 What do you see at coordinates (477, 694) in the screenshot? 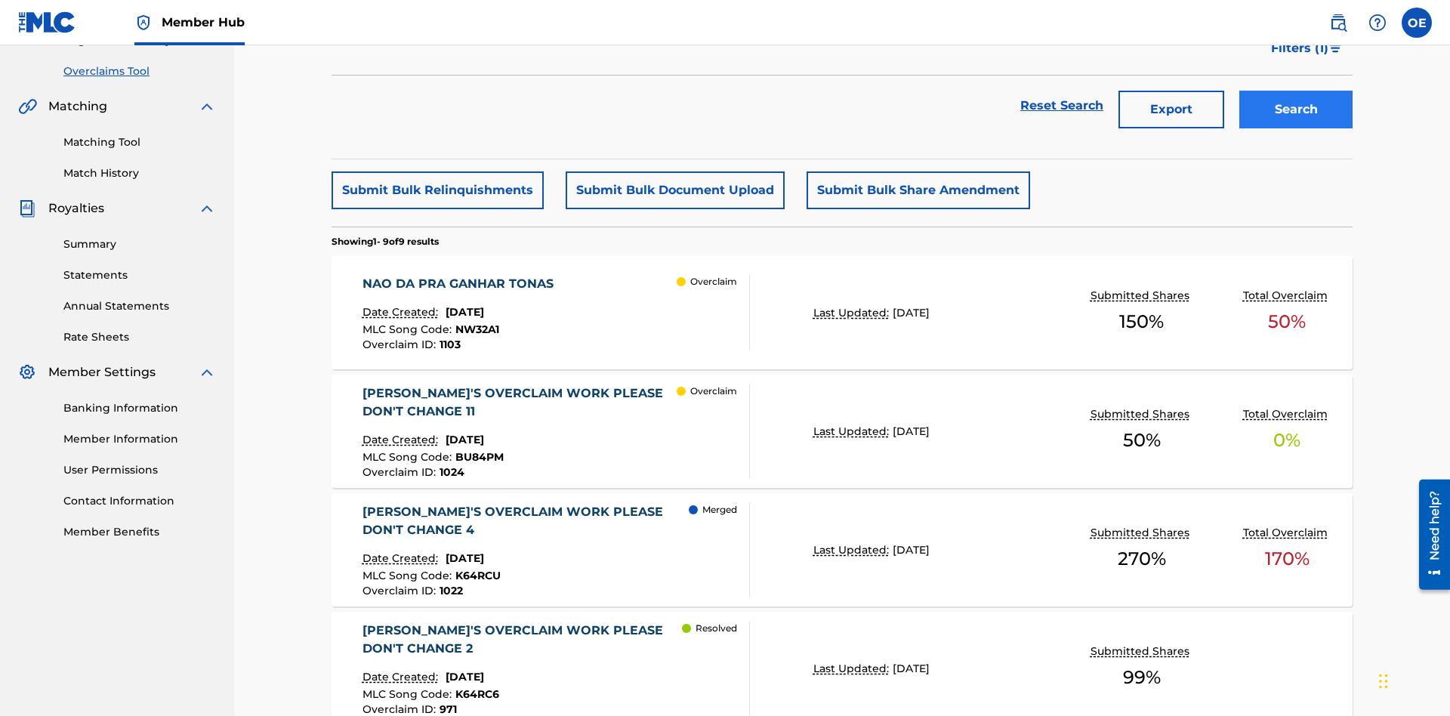
I see `span: K64RC6` at bounding box center [477, 694].